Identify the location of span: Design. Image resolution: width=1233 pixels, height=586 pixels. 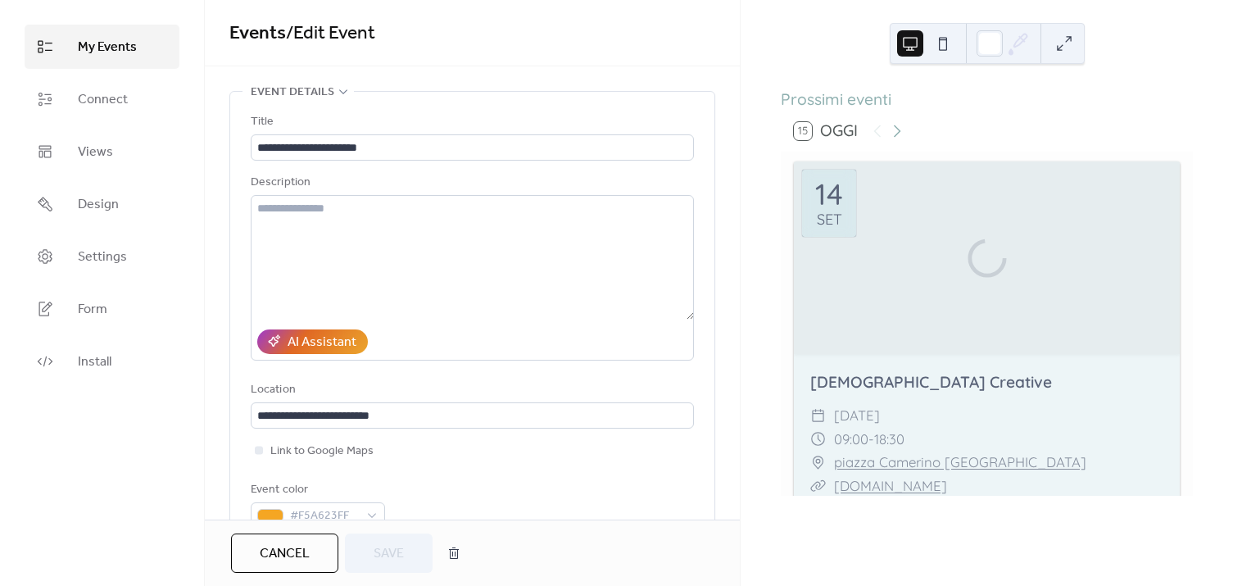
(98, 205).